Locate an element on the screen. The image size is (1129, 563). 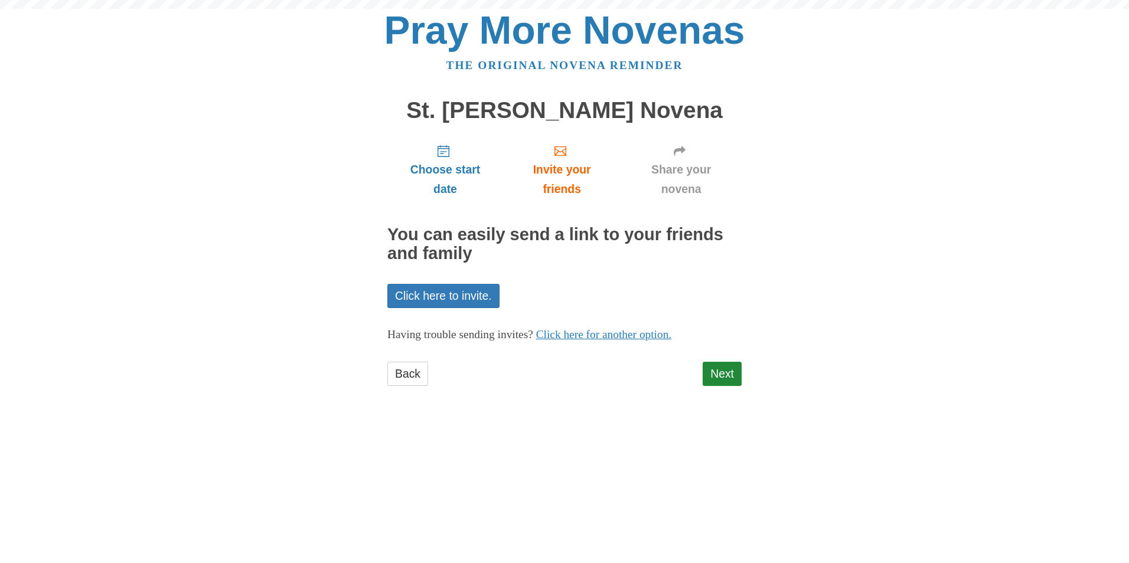
a: Pray More Novenas is located at coordinates (564, 30).